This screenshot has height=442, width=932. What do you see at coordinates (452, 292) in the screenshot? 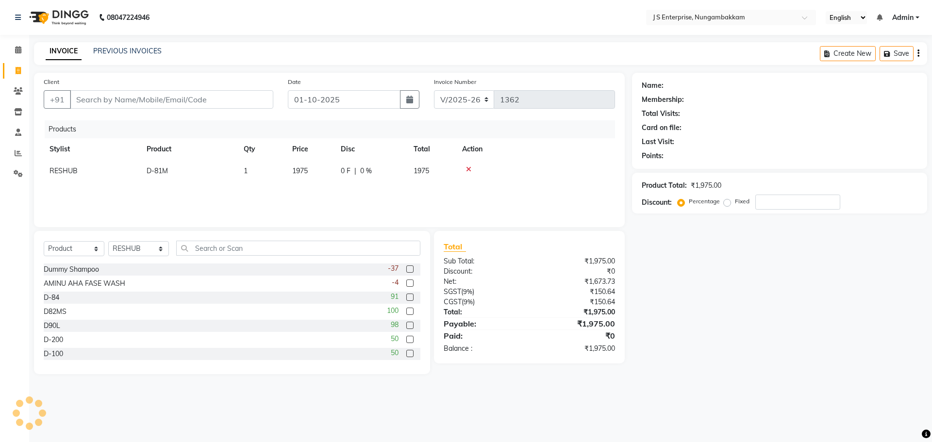
I see `span: SGST` at bounding box center [452, 292].